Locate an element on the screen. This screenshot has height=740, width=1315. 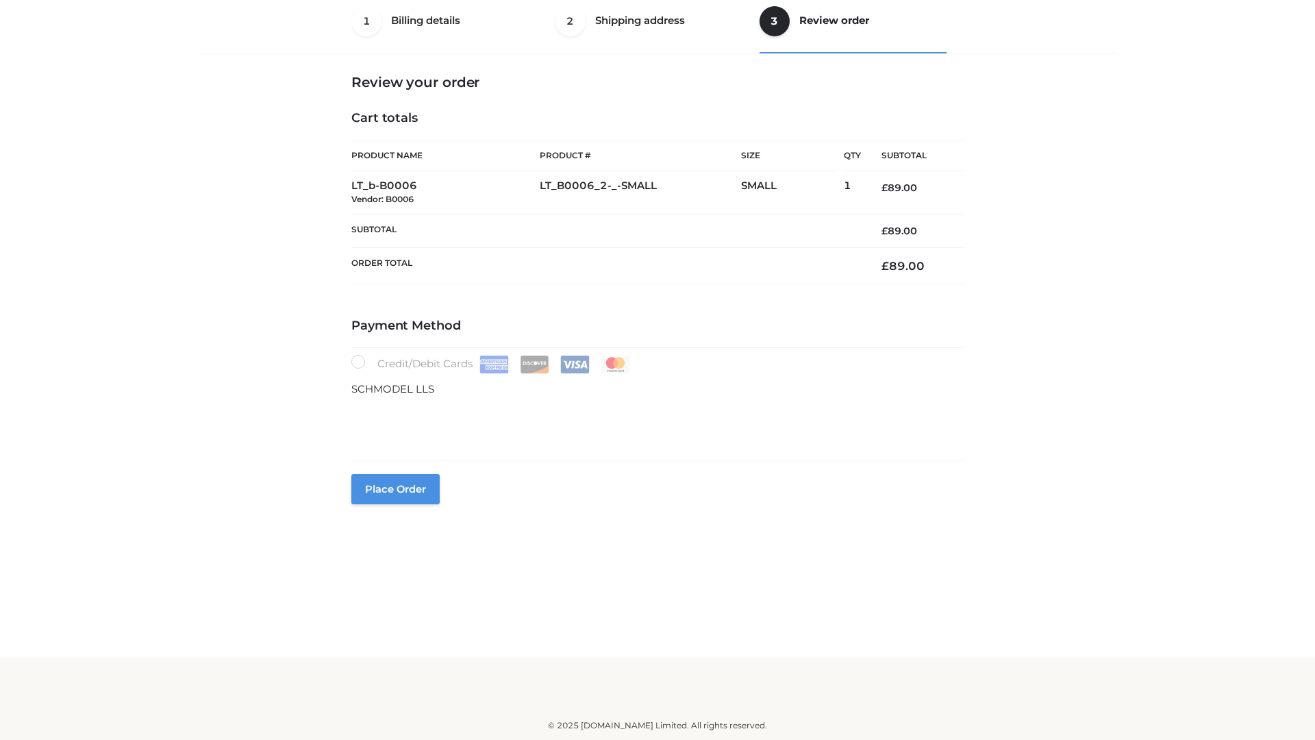
th: Qty is located at coordinates (852, 155).